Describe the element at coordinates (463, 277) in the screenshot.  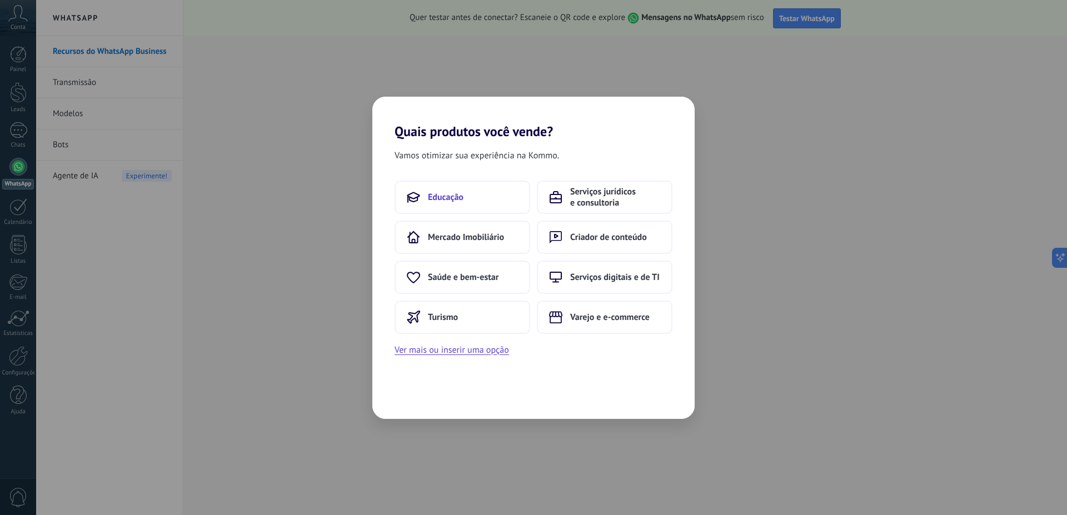
I see `button: Saúde e bem-estar` at that location.